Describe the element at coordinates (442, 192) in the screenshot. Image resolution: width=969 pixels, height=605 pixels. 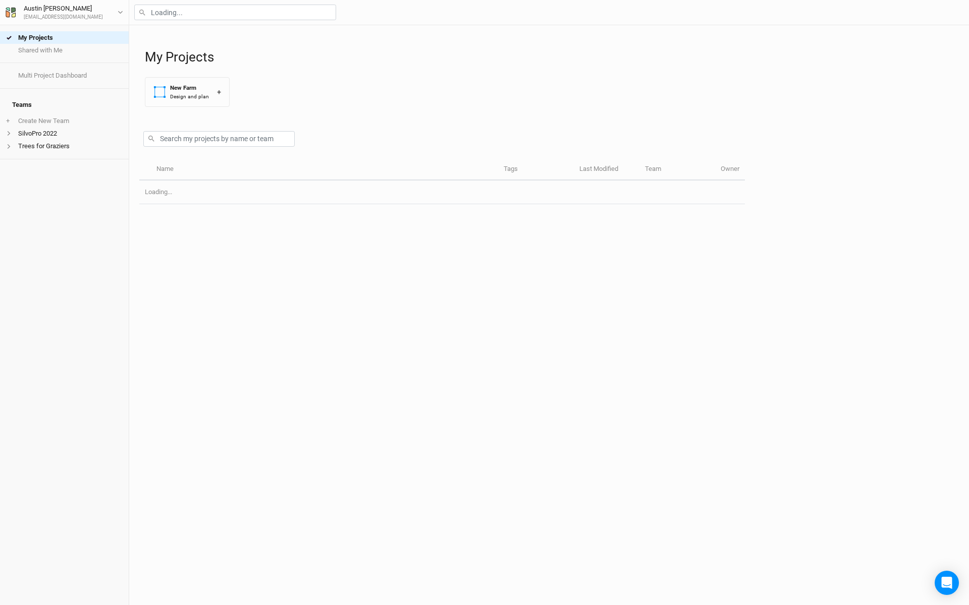
I see `td: Loading...` at that location.